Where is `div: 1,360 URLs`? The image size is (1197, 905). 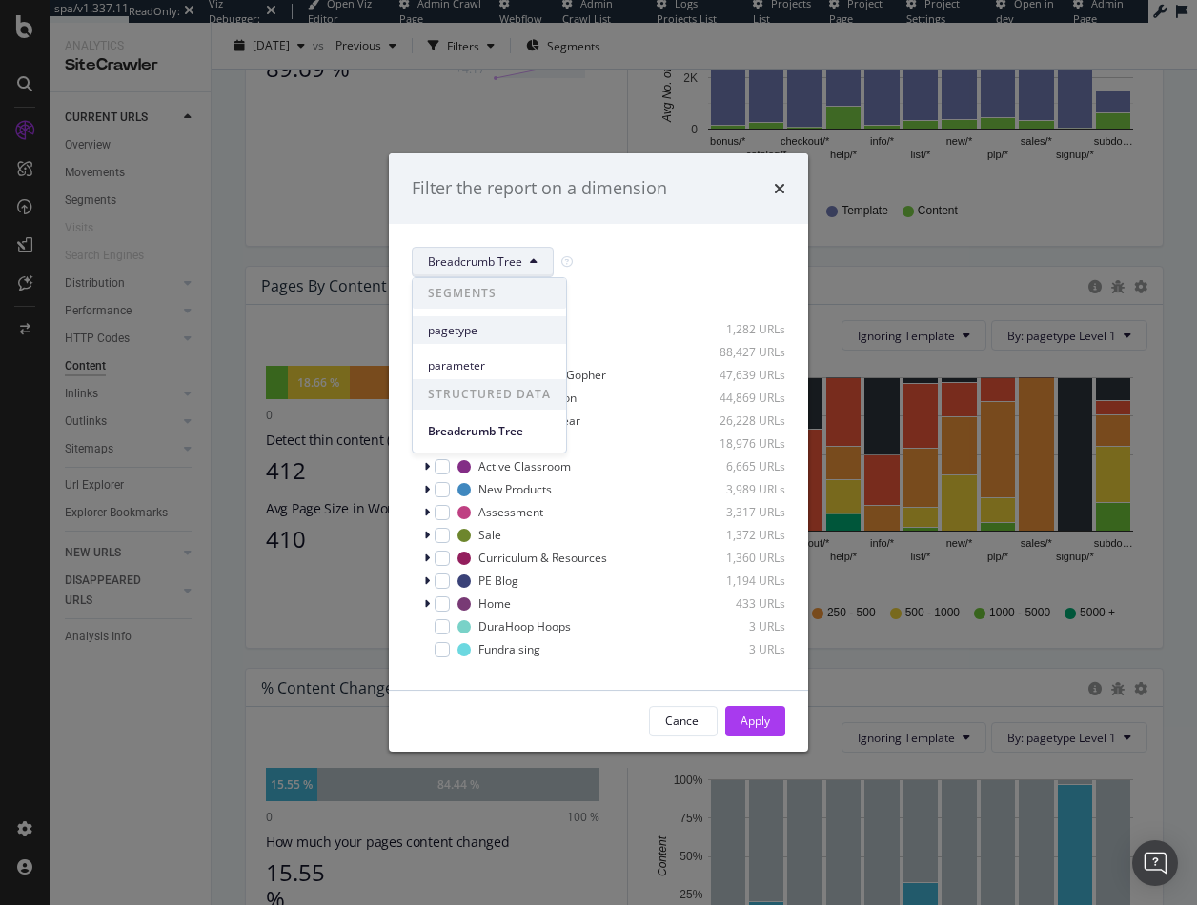 div: 1,360 URLs is located at coordinates (739, 558).